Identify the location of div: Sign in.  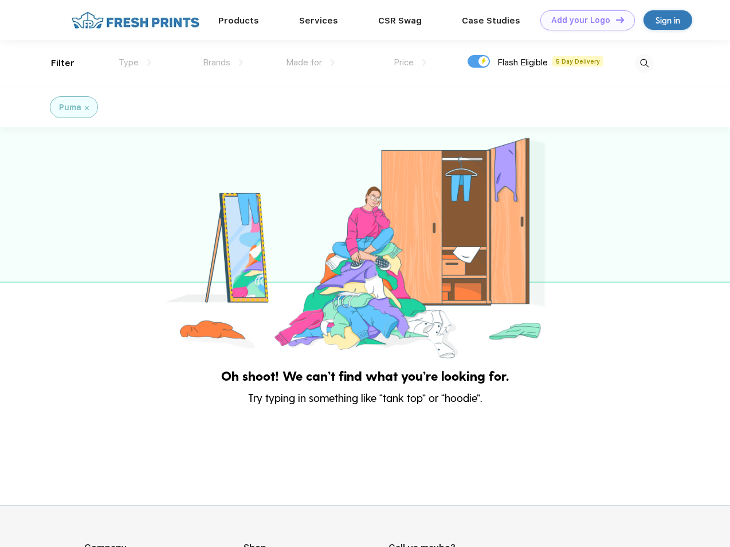
(668, 20).